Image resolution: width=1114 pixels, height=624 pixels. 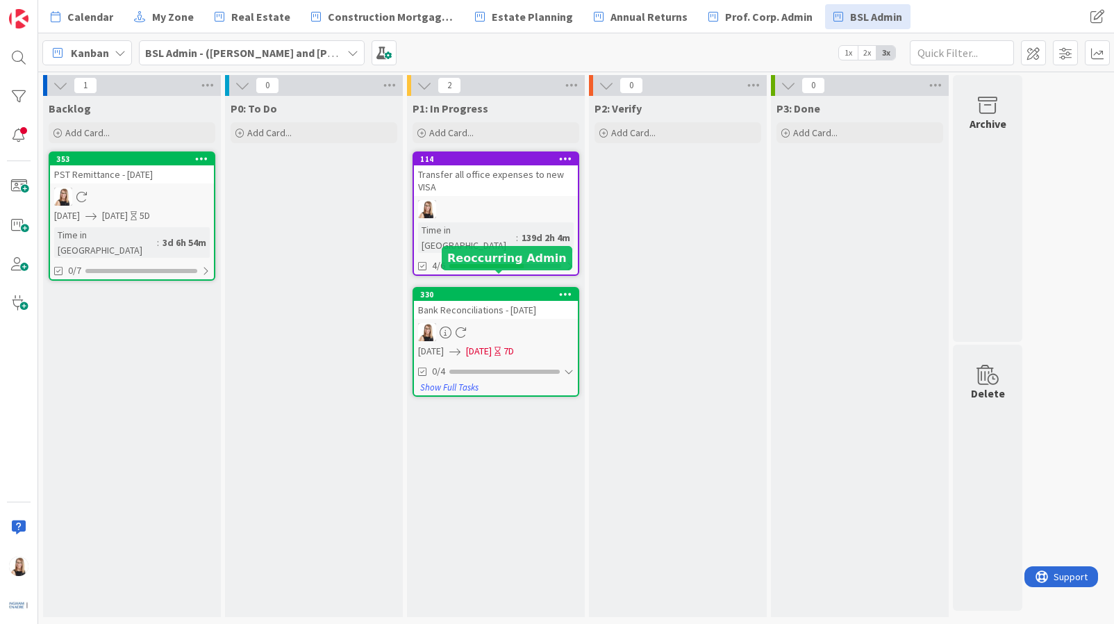 I want to click on span: P3: Done, so click(x=798, y=108).